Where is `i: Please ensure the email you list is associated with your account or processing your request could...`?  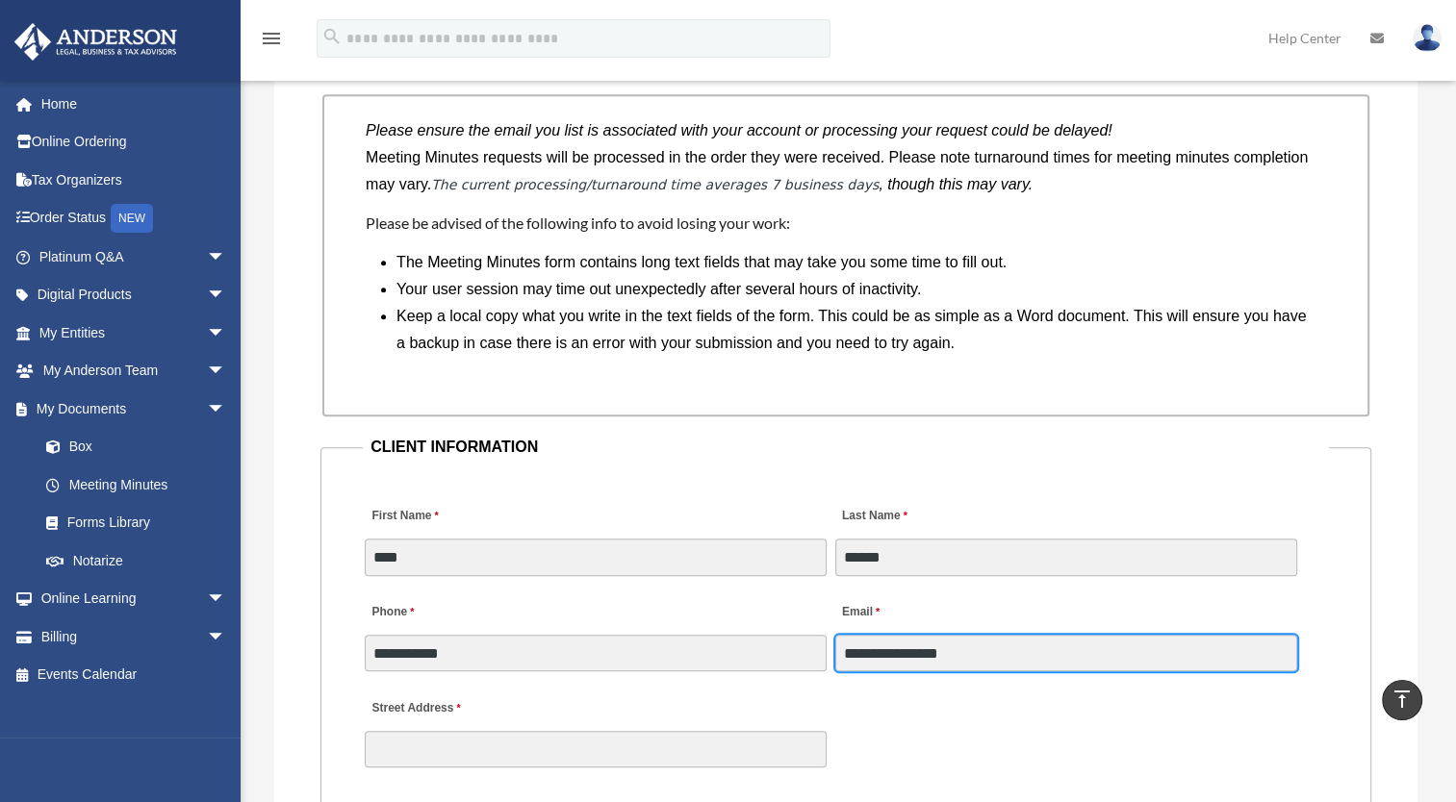
i: Please ensure the email you list is associated with your account or processing your request could... is located at coordinates (739, 130).